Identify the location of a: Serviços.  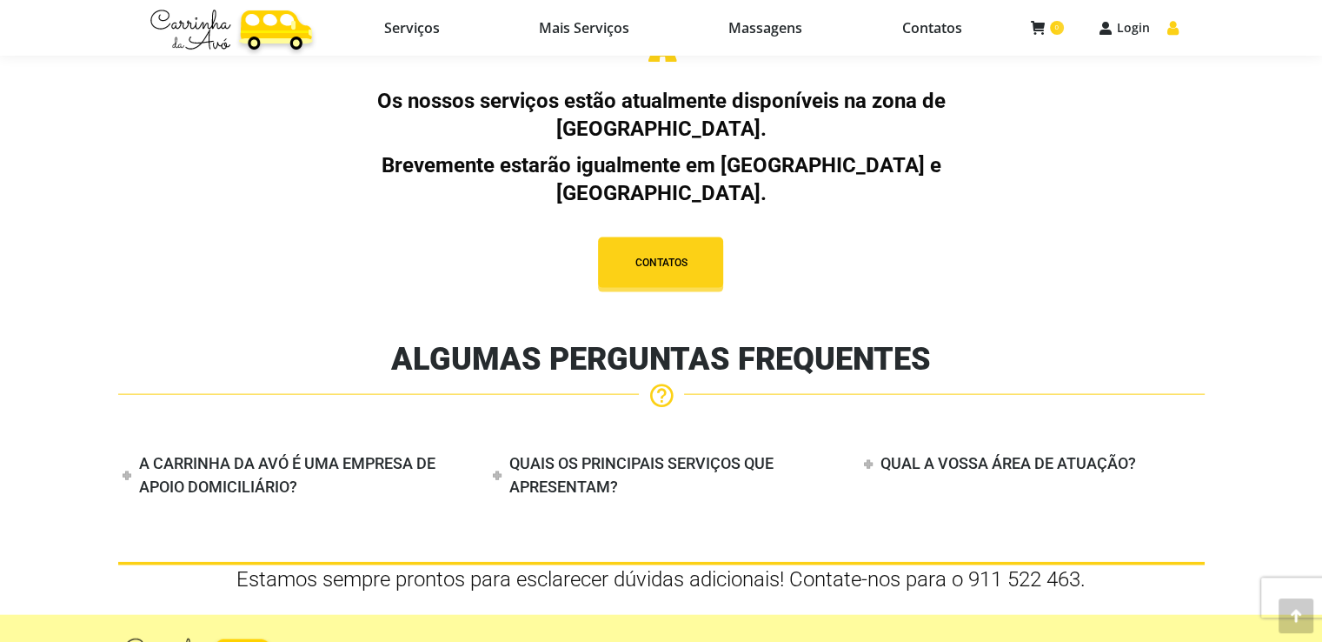
(412, 28).